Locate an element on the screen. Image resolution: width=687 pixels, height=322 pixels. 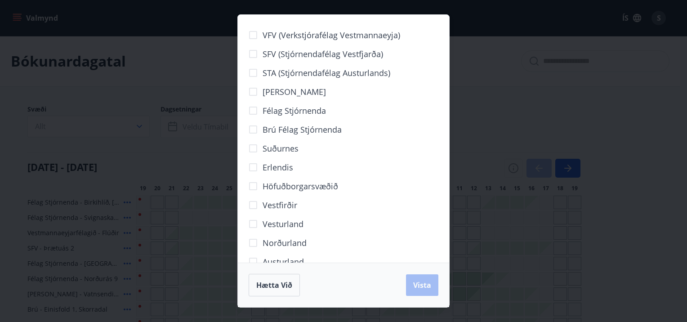
span: Suðurnes is located at coordinates (280, 148).